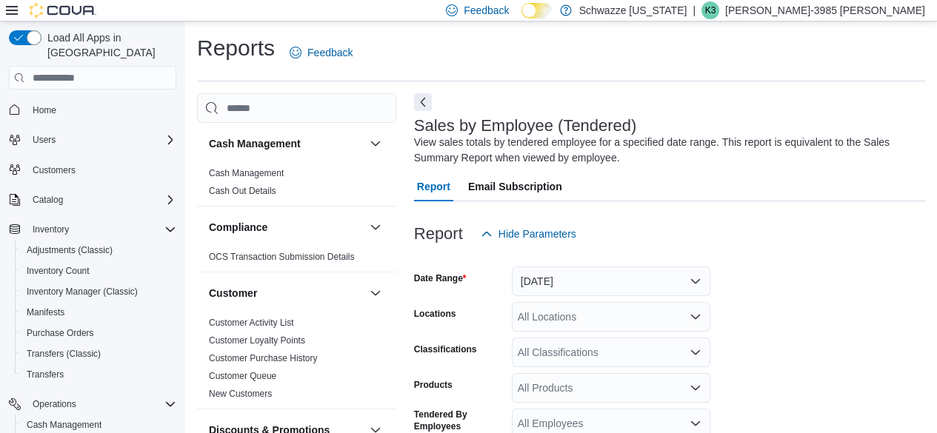 Image resolution: width=937 pixels, height=433 pixels. What do you see at coordinates (537, 10) in the screenshot?
I see `input: Dark Mode` at bounding box center [537, 10].